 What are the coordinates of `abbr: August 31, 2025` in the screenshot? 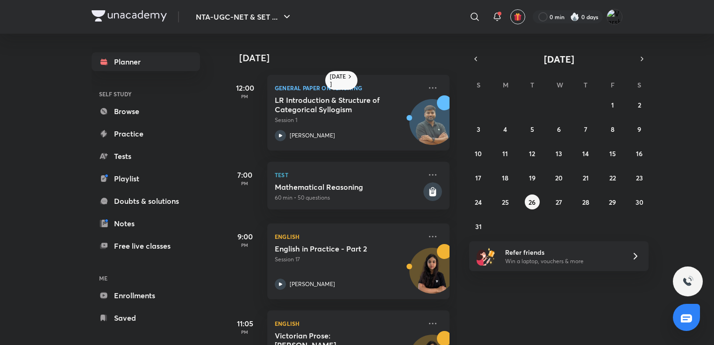 It's located at (479, 226).